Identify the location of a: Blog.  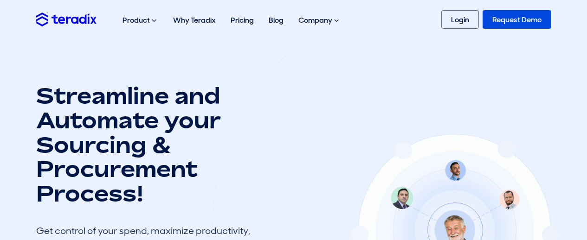
(276, 20).